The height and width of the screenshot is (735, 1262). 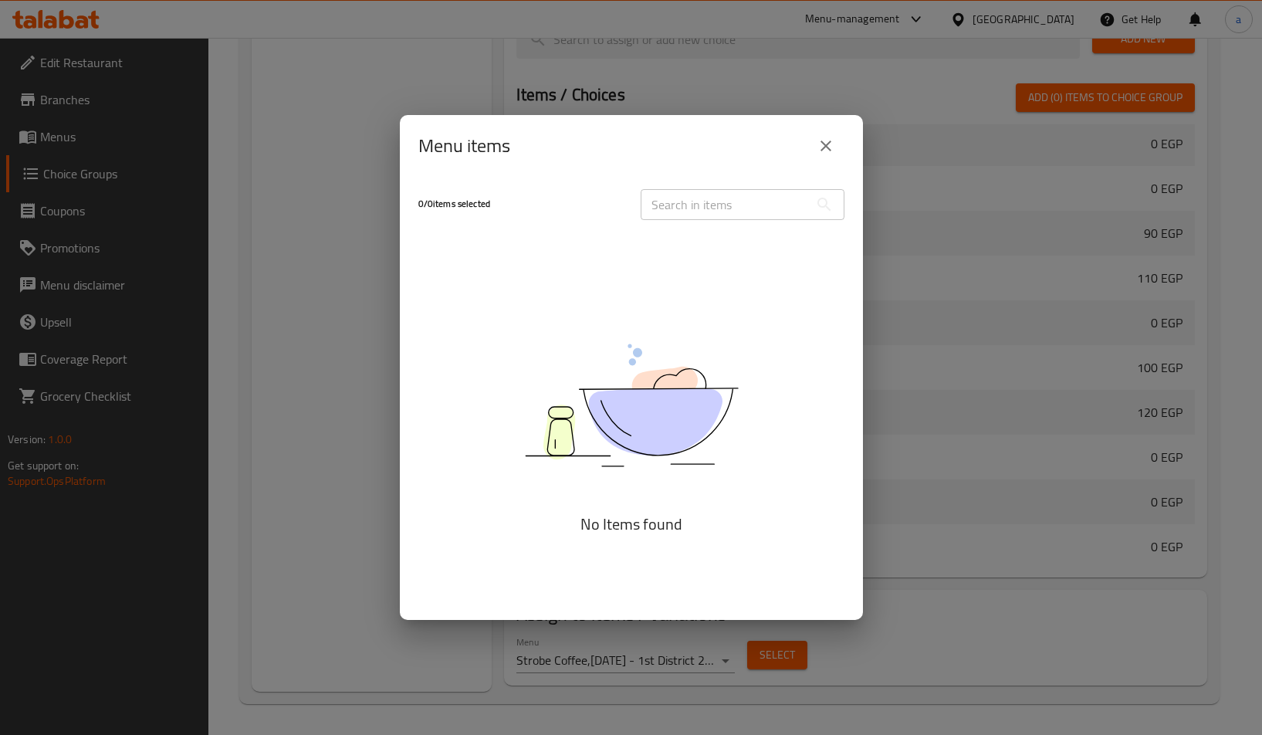 I want to click on h5: 0 / 0 items selected, so click(x=520, y=204).